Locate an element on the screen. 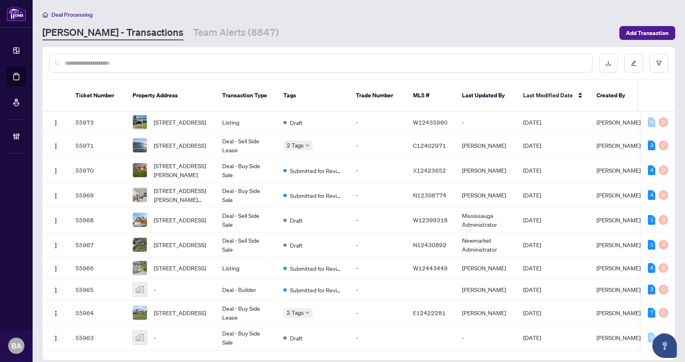  button: filter is located at coordinates (659, 63).